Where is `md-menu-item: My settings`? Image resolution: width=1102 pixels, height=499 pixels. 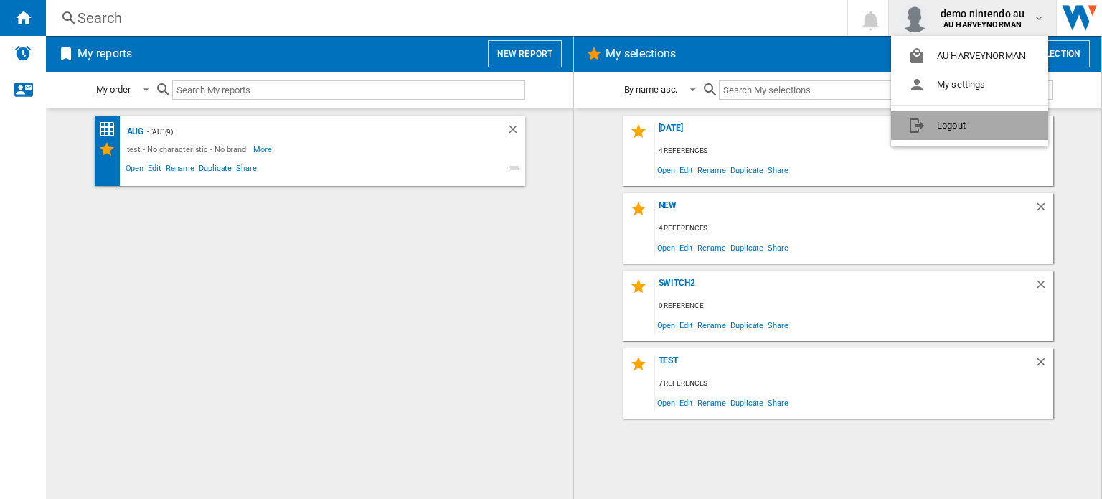 md-menu-item: My settings is located at coordinates (969, 85).